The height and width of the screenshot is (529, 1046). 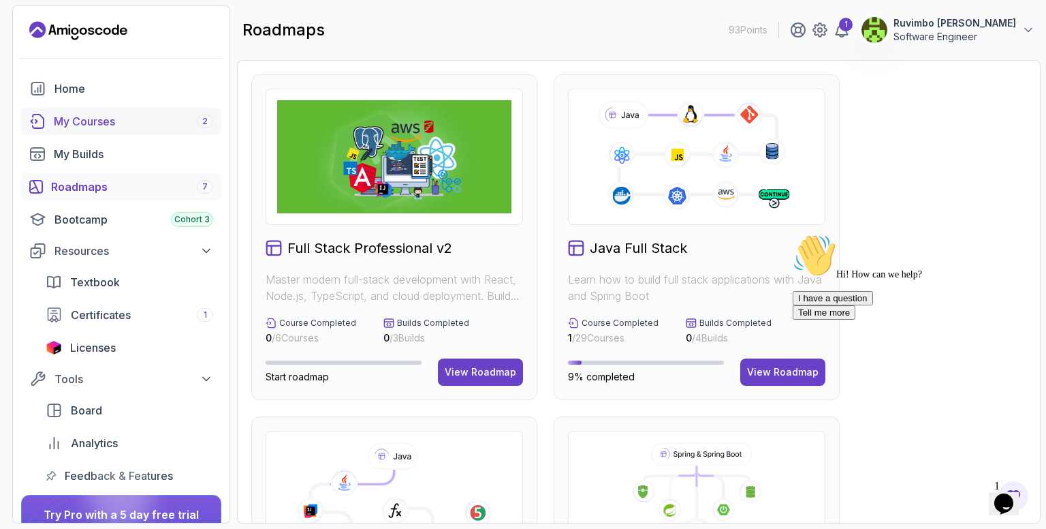 What do you see at coordinates (70, 46) in the screenshot?
I see `span: Hi! How can we help?` at bounding box center [70, 46].